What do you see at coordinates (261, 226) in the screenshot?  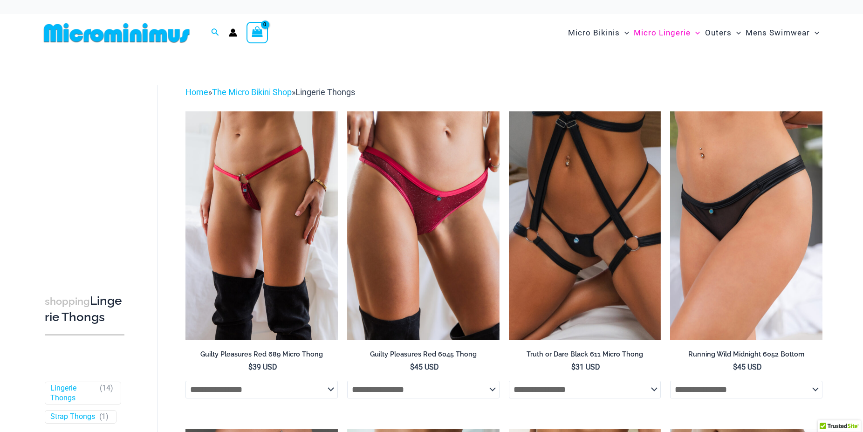 I see `img: Guilty Pleasures Red 689 Micro 01` at bounding box center [261, 226].